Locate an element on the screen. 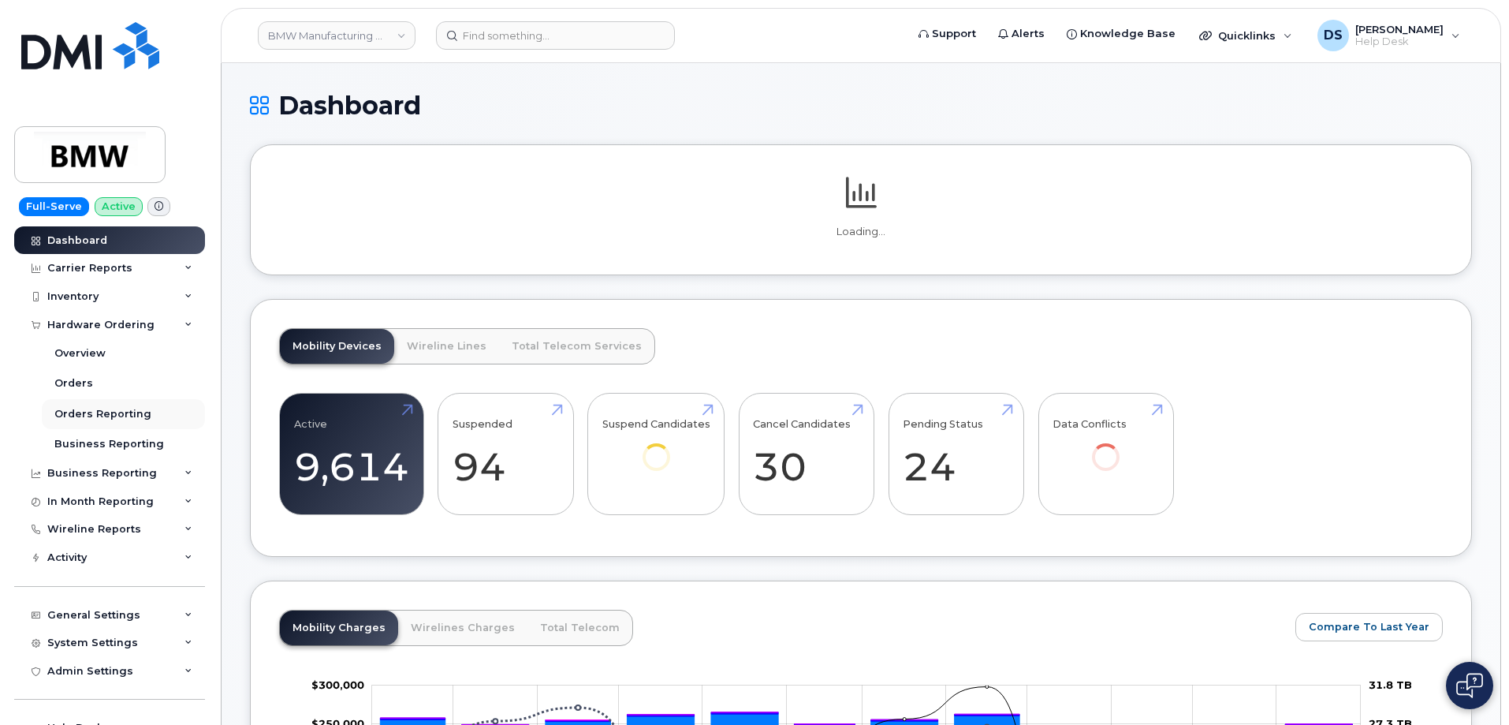 Image resolution: width=1509 pixels, height=725 pixels. a: Suspended 94 is located at coordinates (505, 454).